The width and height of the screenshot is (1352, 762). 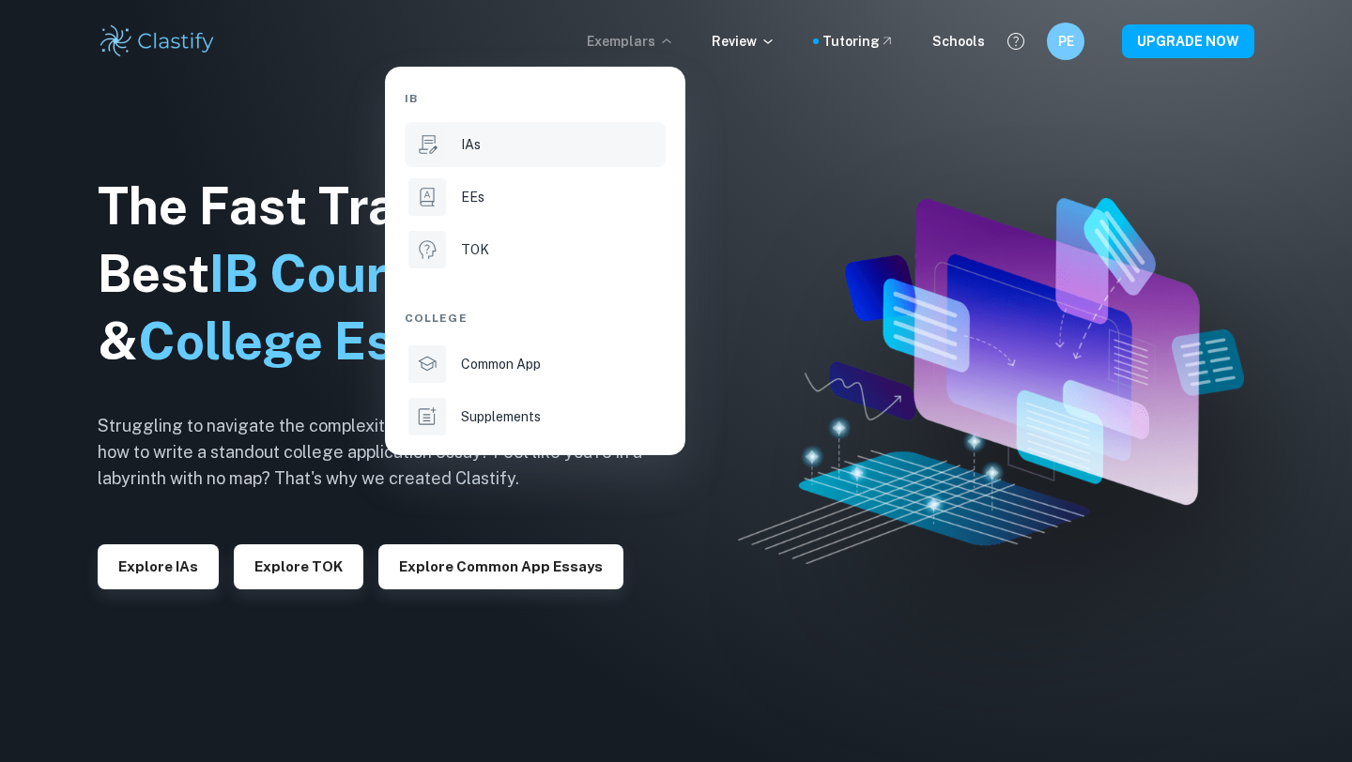 What do you see at coordinates (472, 197) in the screenshot?
I see `p: EEs` at bounding box center [472, 197].